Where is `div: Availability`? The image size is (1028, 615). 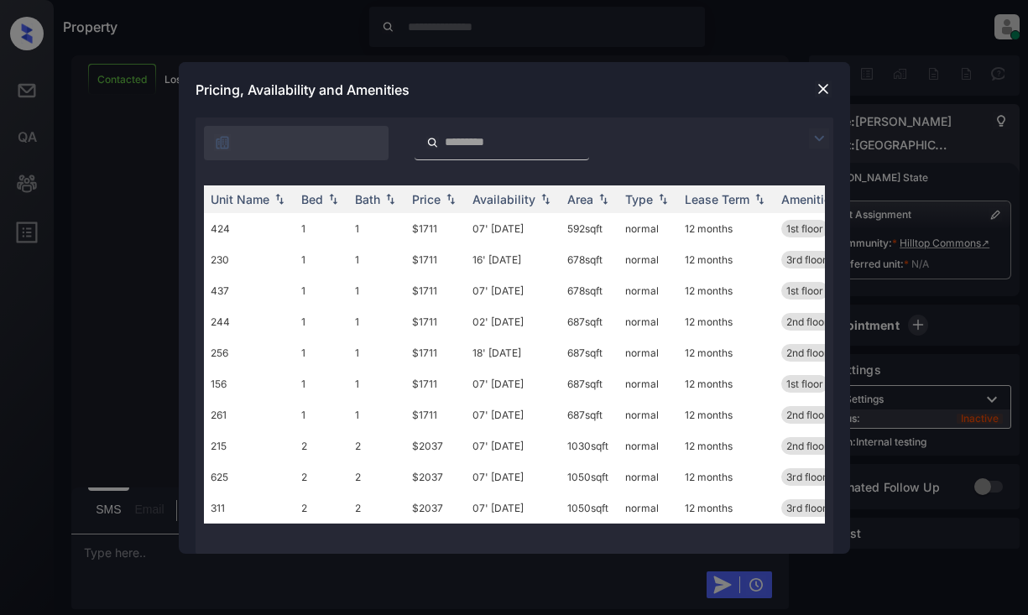
div: Availability is located at coordinates (504, 199).